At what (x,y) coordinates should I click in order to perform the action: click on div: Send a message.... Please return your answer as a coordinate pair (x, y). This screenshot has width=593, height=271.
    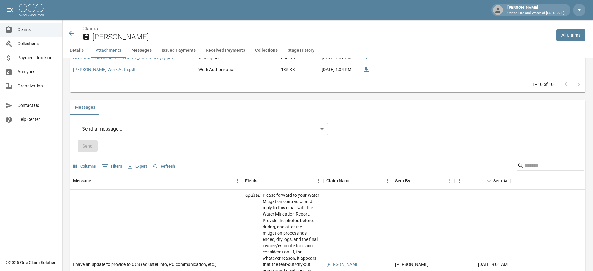
    Looking at the image, I should click on (203, 129).